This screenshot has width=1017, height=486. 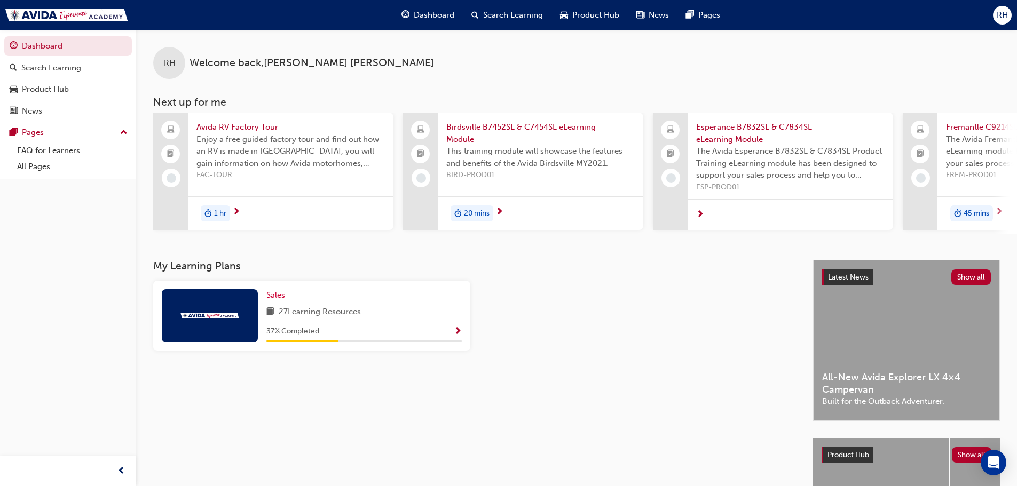 I want to click on span: 20 mins, so click(x=477, y=214).